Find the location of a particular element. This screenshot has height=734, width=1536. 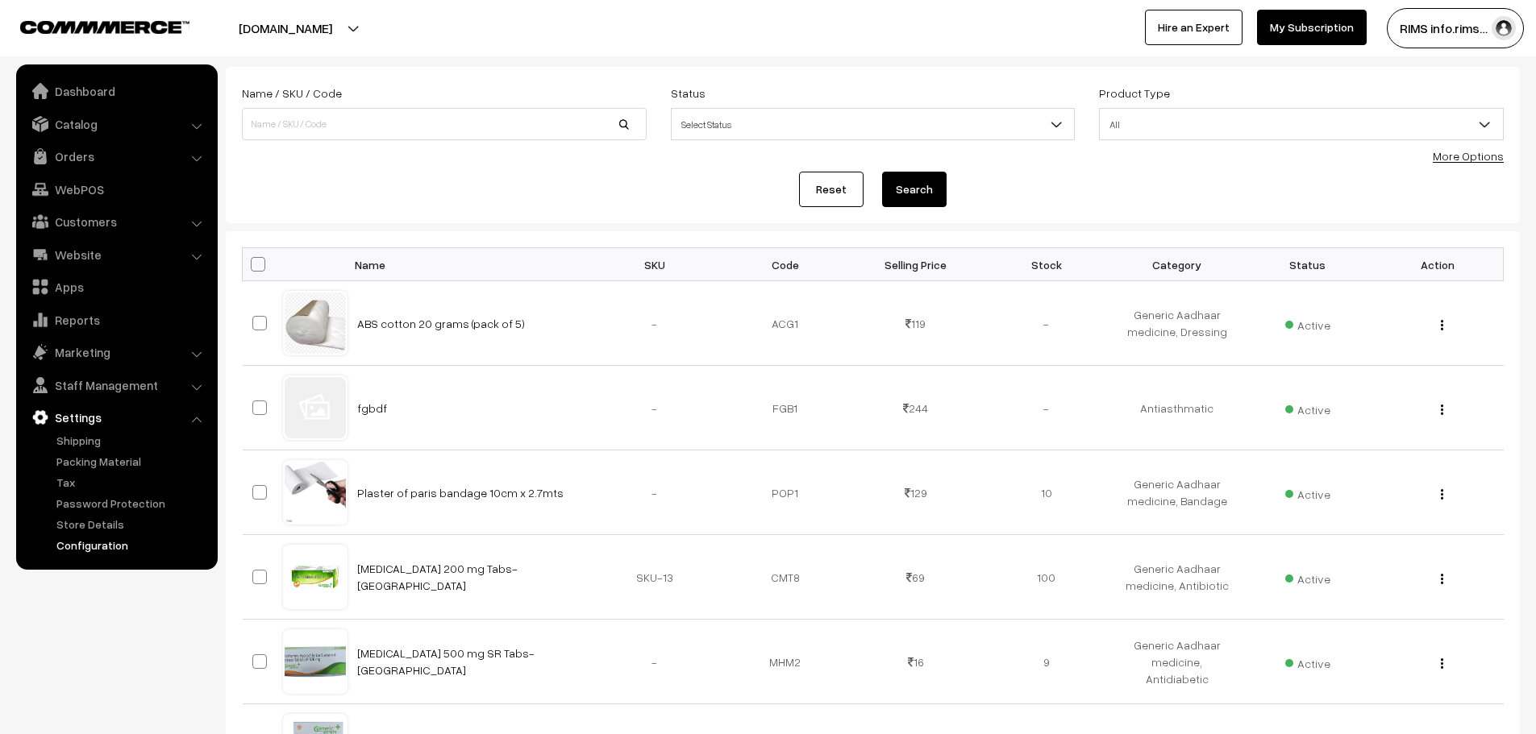

a: Marketing is located at coordinates (116, 352).